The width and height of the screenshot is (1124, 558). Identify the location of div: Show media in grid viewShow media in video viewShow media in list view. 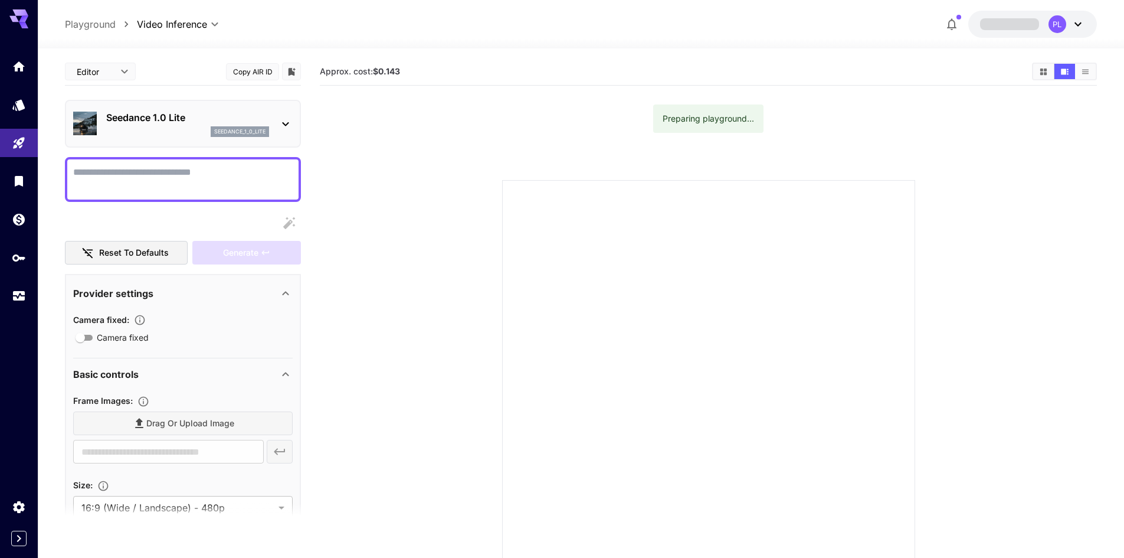
(1064, 71).